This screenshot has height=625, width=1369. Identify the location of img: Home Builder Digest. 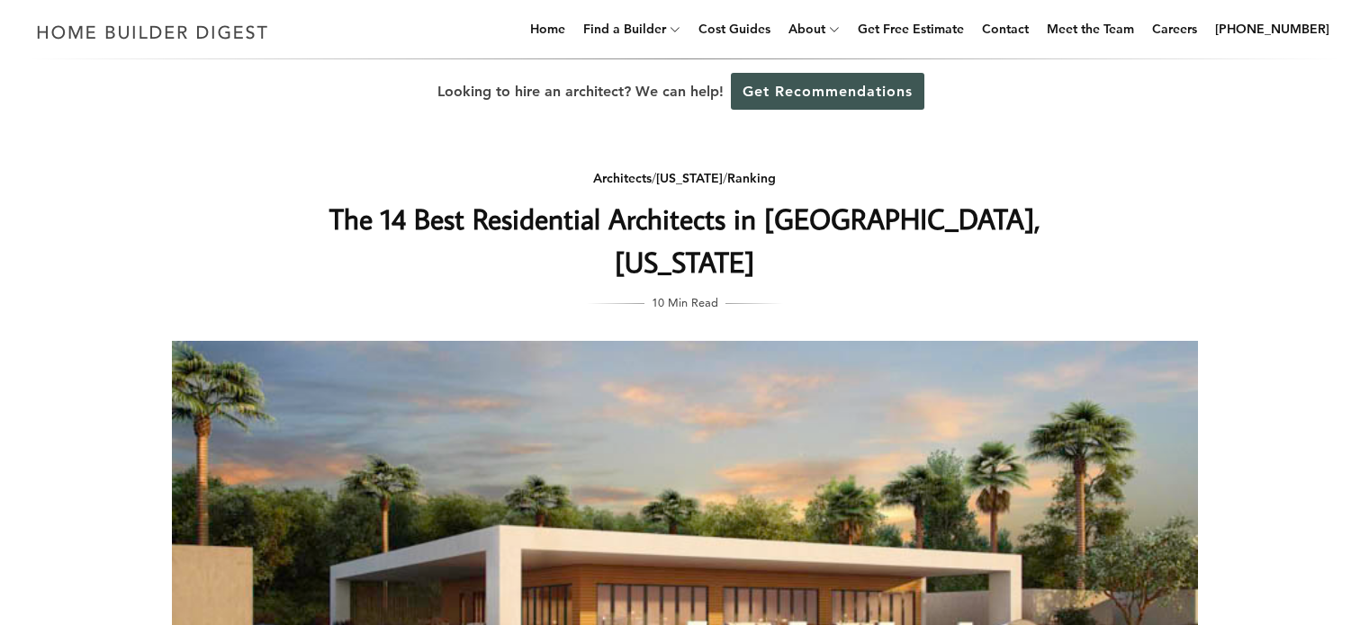
(152, 31).